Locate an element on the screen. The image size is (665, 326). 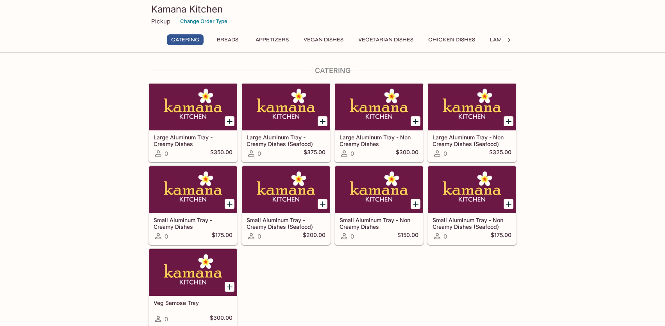
div: Small Aluminum Tray - Creamy Dishes (Seafood) is located at coordinates (286, 190).